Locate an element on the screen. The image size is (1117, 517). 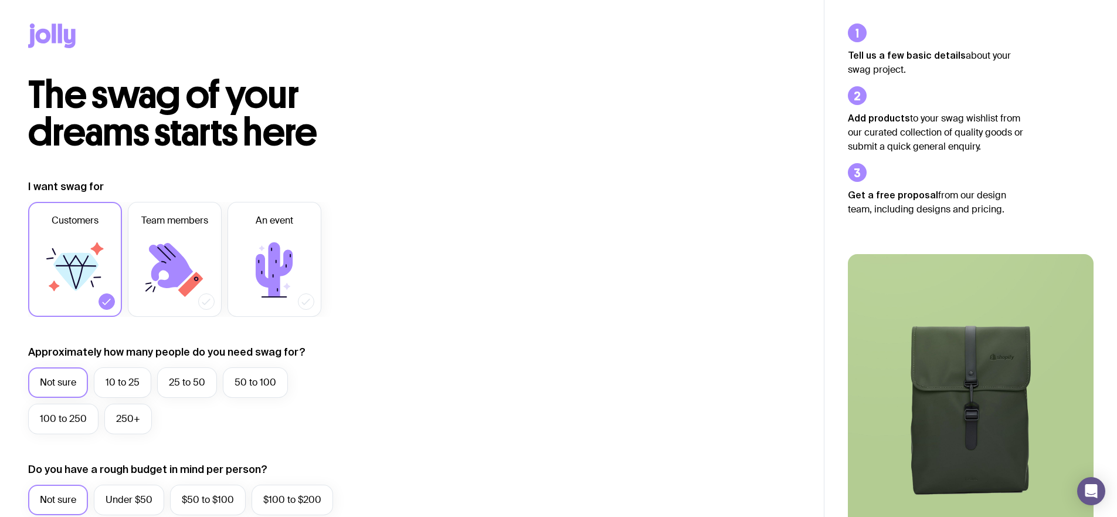
label: Approximately how many people do you need swag for? is located at coordinates (167, 352).